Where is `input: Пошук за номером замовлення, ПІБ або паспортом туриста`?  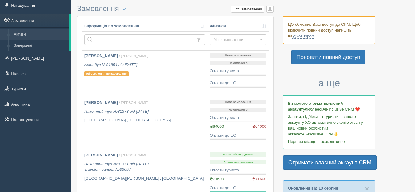 input: Пошук за номером замовлення, ПІБ або паспортом туриста is located at coordinates (138, 40).